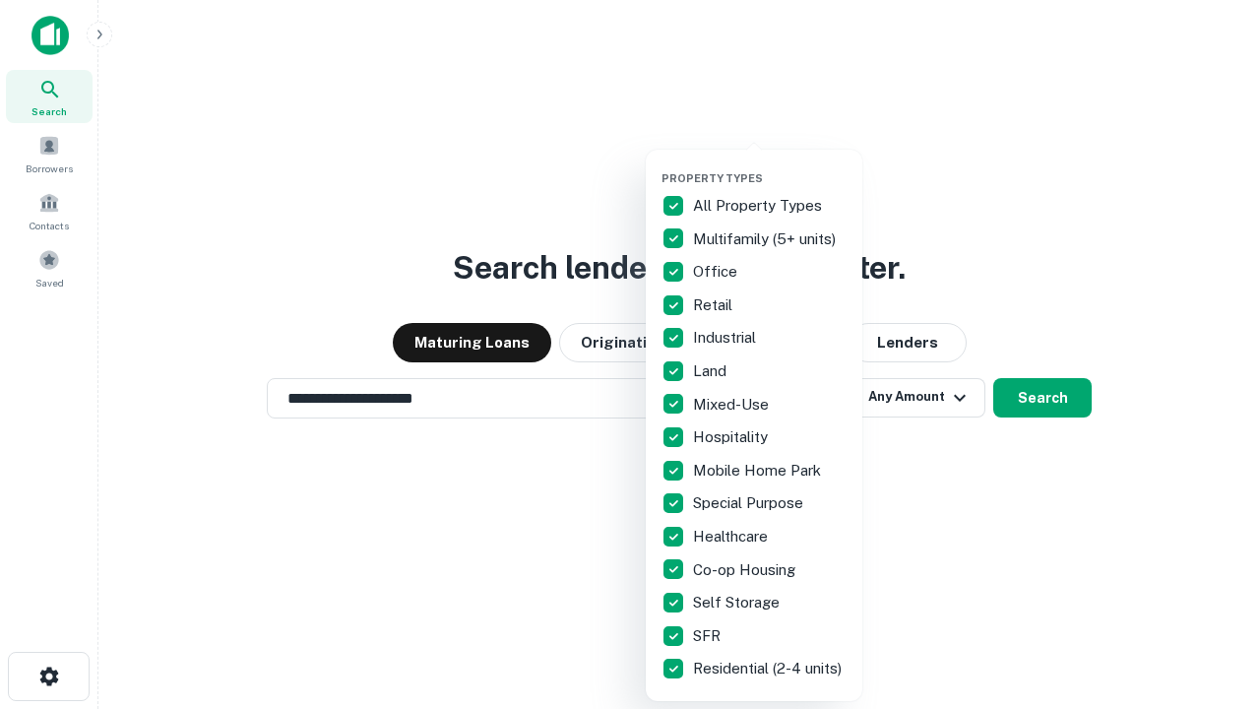 This screenshot has height=709, width=1260. I want to click on p: Self Storage, so click(738, 602).